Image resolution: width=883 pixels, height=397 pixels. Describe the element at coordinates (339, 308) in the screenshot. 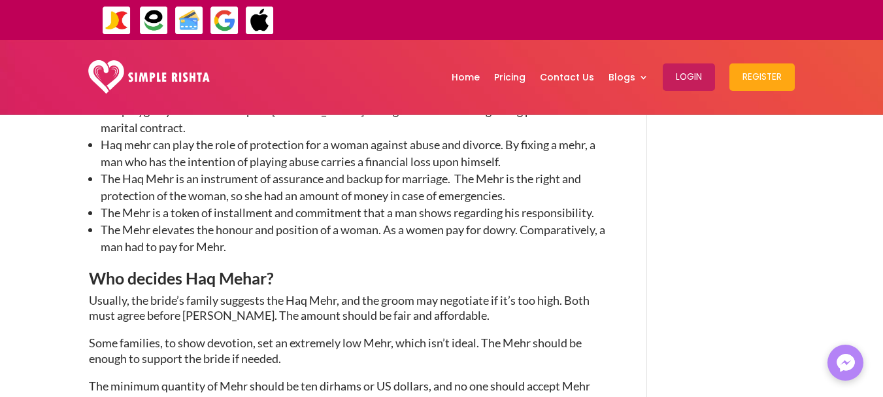

I see `span: Usually, the bride’s family suggests the Haq Mehr, and the groom may negotiate if it’s too high. ...` at that location.